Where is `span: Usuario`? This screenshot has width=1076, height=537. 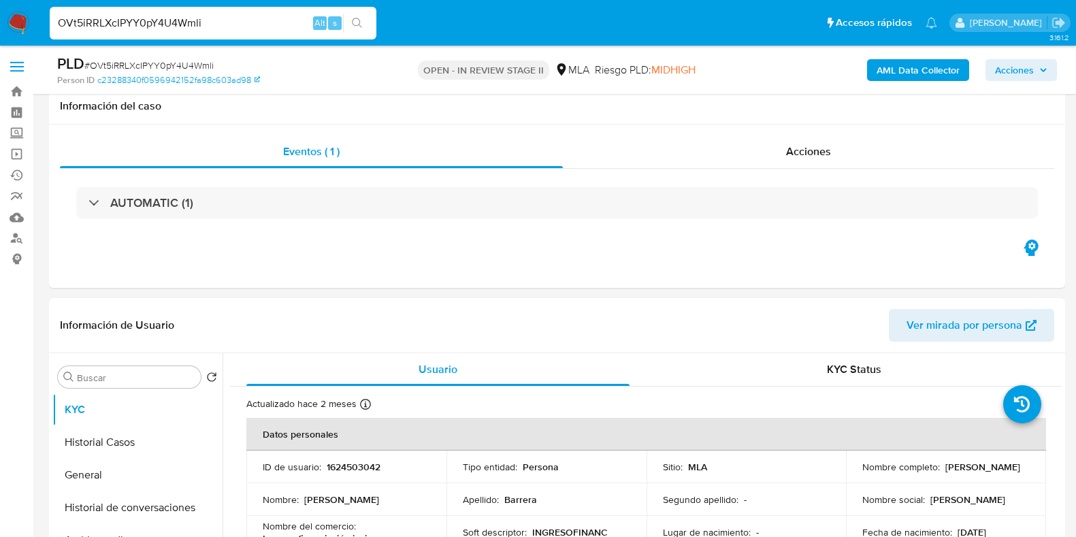 span: Usuario is located at coordinates (438, 369).